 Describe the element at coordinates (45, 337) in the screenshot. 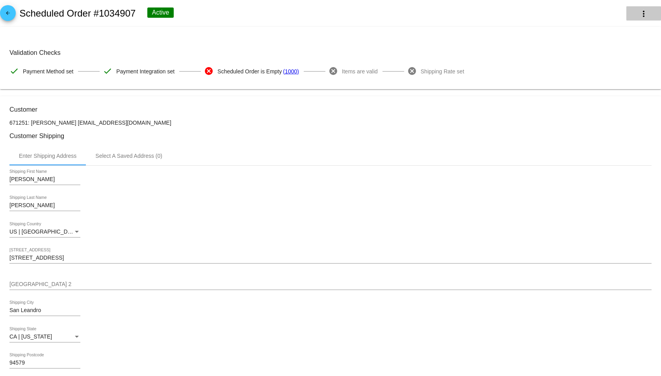

I see `mat-select: Shipping State` at that location.